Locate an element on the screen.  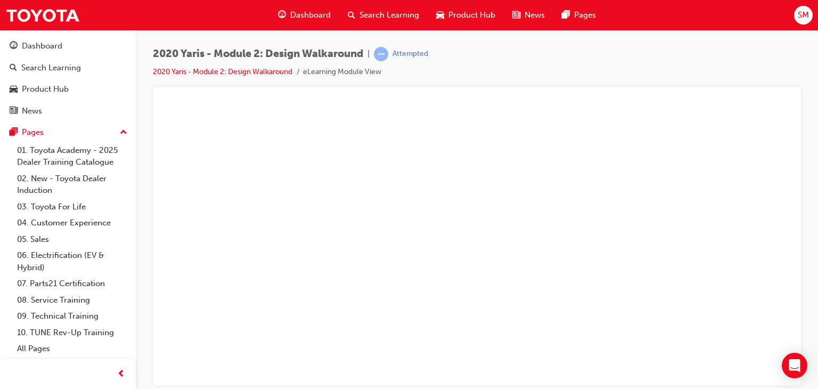
span: 2020 Yaris - Module 2: Design Walkaround is located at coordinates (258, 54).